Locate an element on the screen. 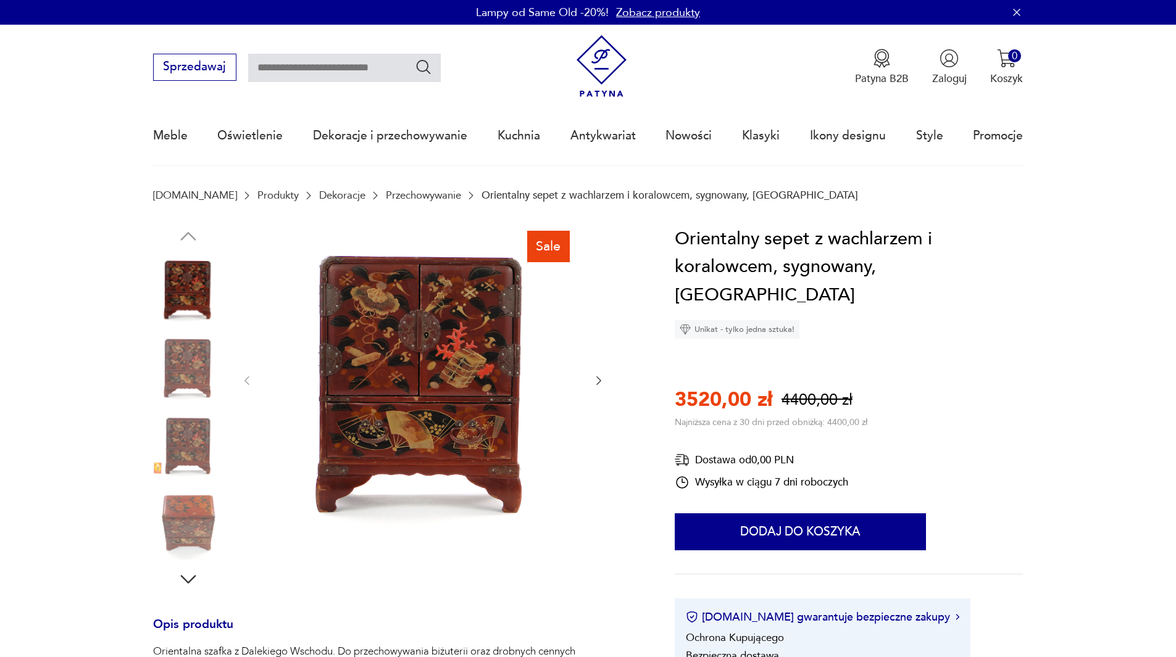 Image resolution: width=1176 pixels, height=657 pixels. a: Style is located at coordinates (930, 136).